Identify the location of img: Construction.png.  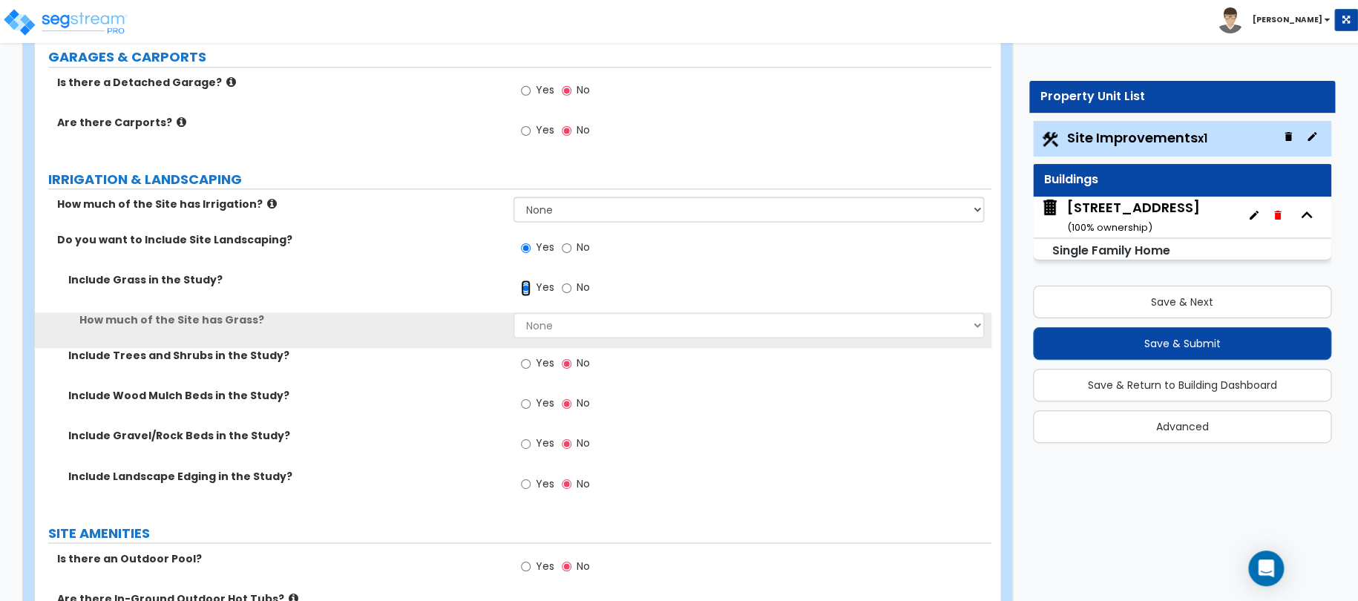
(1050, 140).